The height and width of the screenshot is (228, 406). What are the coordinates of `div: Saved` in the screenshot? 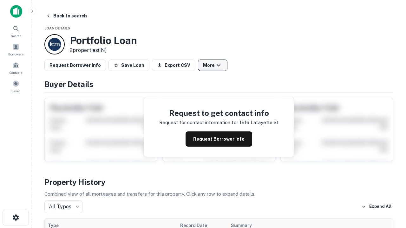 It's located at (16, 86).